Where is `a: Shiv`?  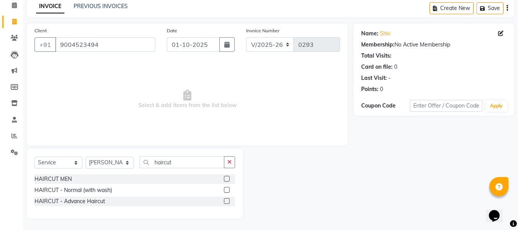 a: Shiv is located at coordinates (385, 33).